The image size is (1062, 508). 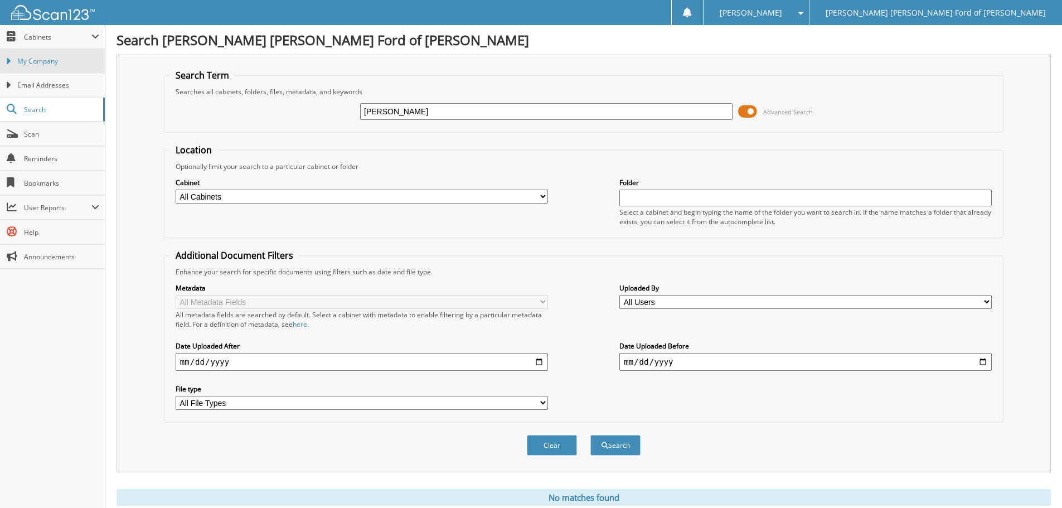 What do you see at coordinates (57, 207) in the screenshot?
I see `span: User Reports` at bounding box center [57, 207].